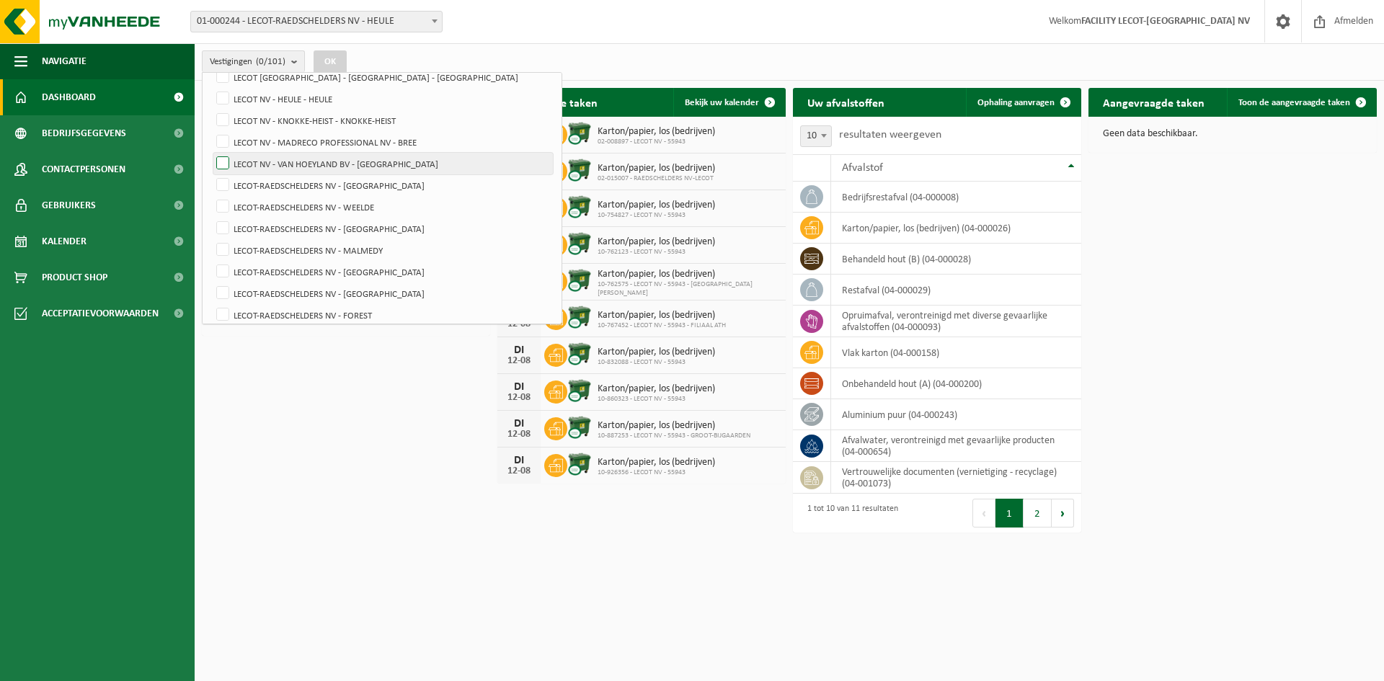  Describe the element at coordinates (1062, 513) in the screenshot. I see `button: Next` at that location.